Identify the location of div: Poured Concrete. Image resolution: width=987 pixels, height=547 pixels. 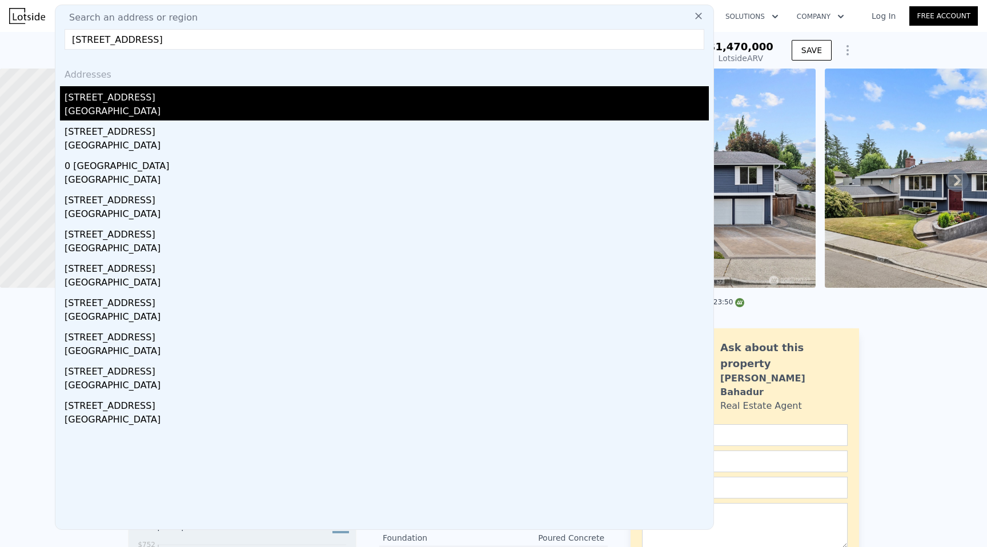
(549, 538).